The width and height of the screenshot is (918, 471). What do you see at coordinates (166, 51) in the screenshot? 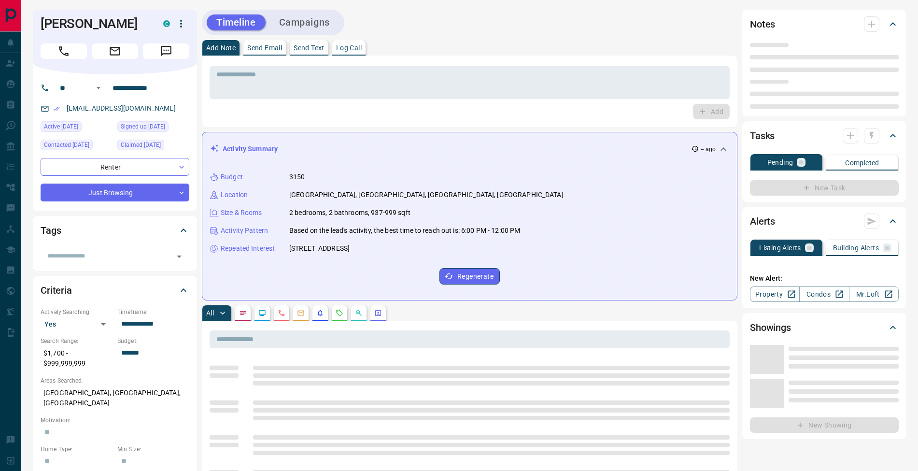
I see `span: Message` at bounding box center [166, 51].